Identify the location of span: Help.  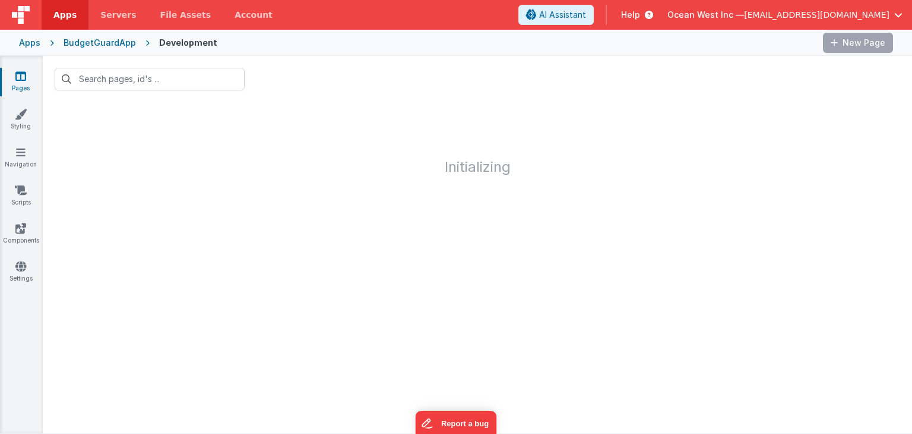
(631, 15).